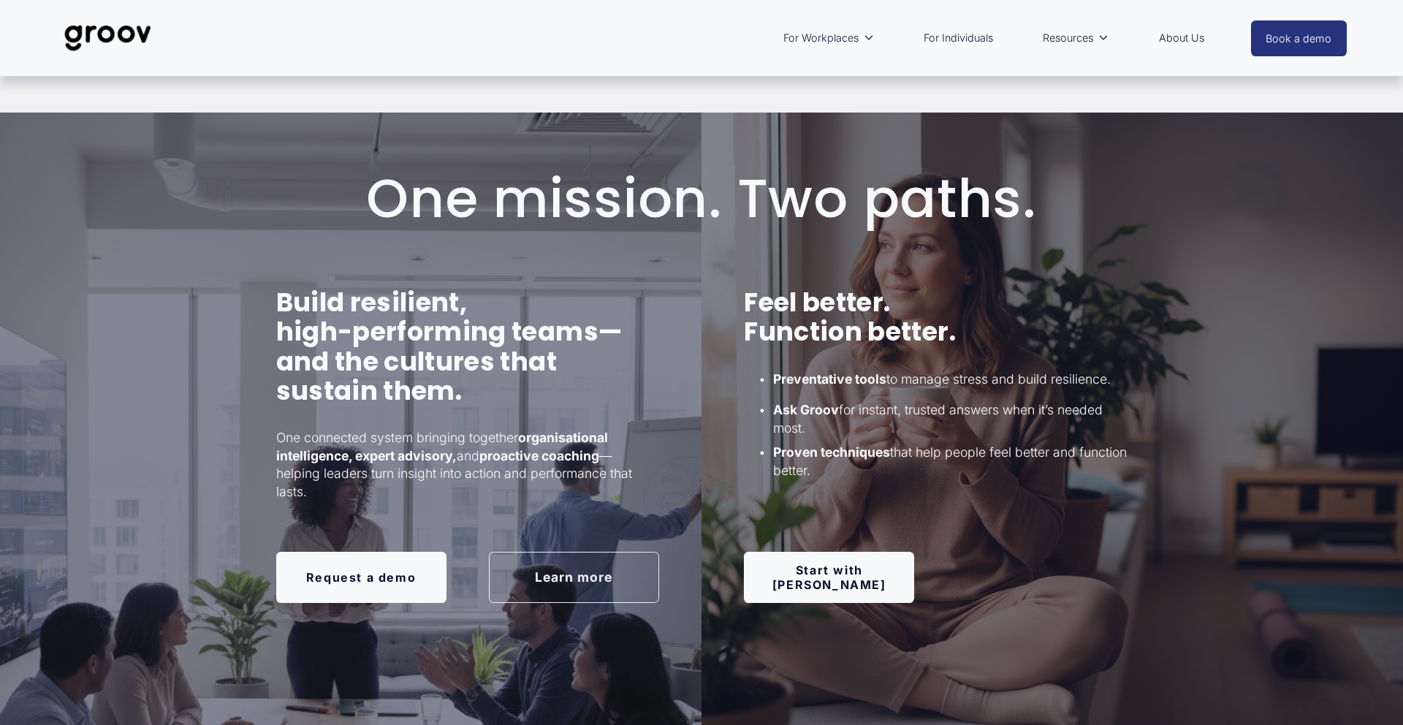 This screenshot has width=1403, height=725. Describe the element at coordinates (950, 461) in the screenshot. I see `p: that help people feel better and function better.` at that location.